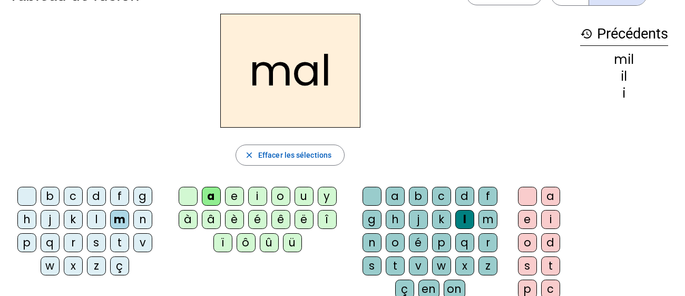 The width and height of the screenshot is (685, 296). What do you see at coordinates (211, 219) in the screenshot?
I see `div: â` at bounding box center [211, 219].